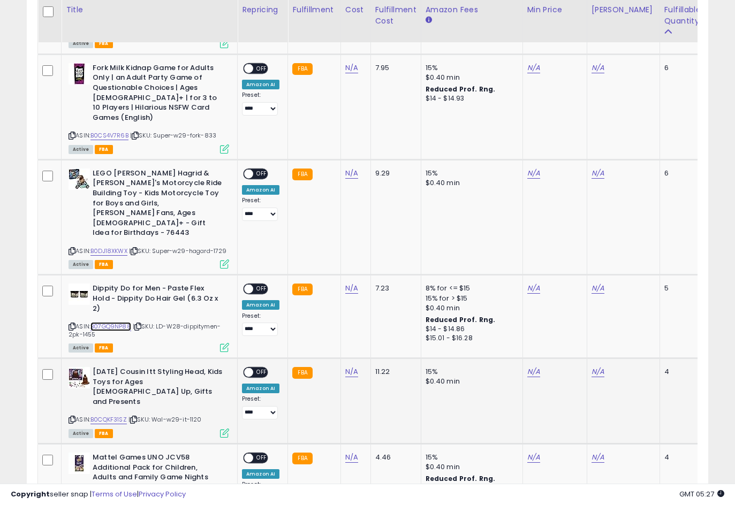 The height and width of the screenshot is (505, 735). Describe the element at coordinates (79, 294) in the screenshot. I see `img: 31GWK16fW0L._SL40_.jpg` at that location.